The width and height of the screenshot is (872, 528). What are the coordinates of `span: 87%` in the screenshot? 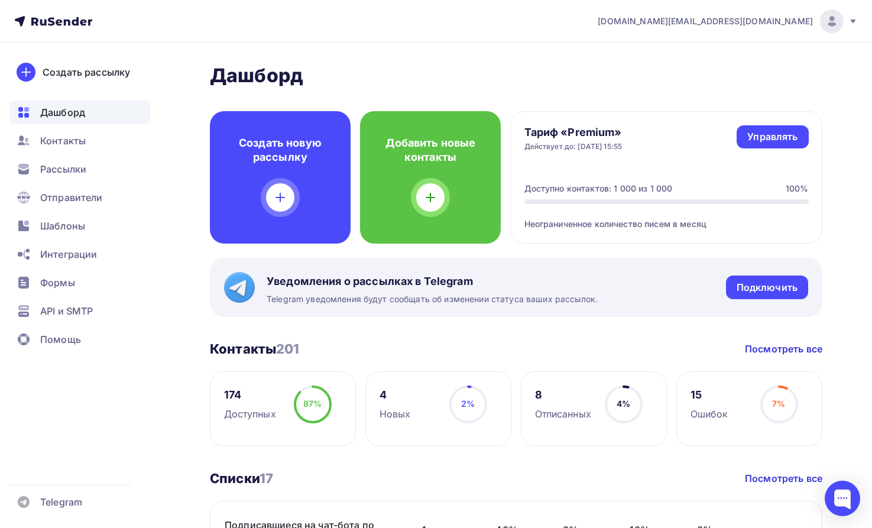 It's located at (312, 403).